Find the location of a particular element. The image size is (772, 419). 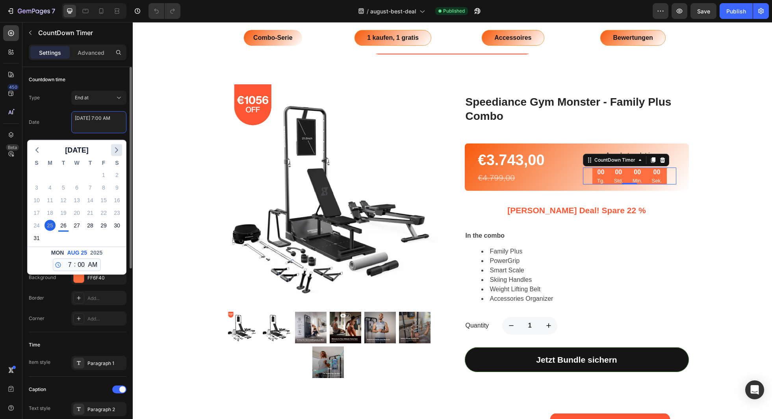

button: Save is located at coordinates (703, 11).